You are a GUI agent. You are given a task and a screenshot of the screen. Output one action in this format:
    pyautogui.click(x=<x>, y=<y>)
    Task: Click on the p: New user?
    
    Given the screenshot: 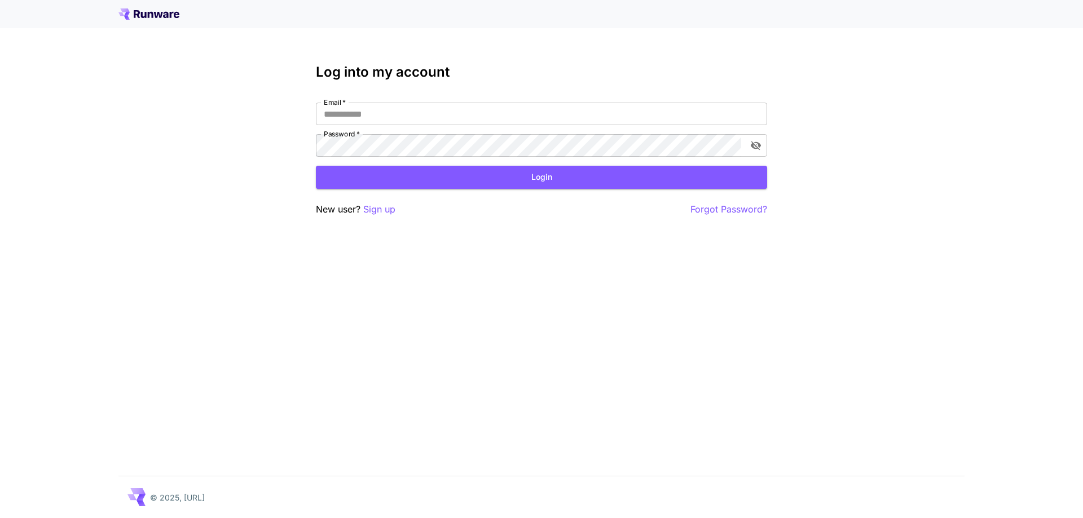 What is the action you would take?
    pyautogui.click(x=355, y=209)
    